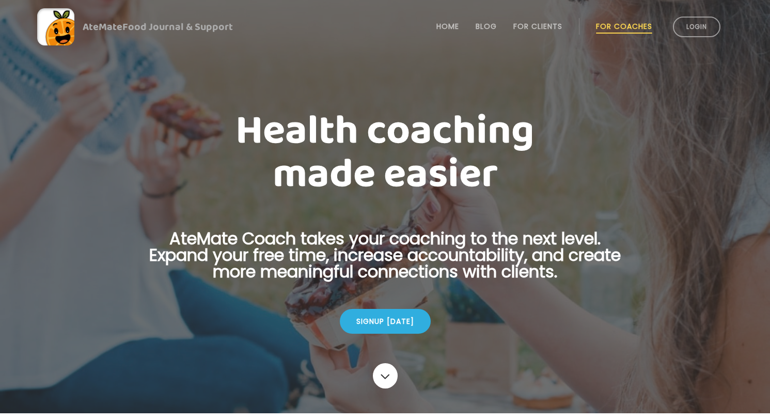  I want to click on a: Home, so click(448, 26).